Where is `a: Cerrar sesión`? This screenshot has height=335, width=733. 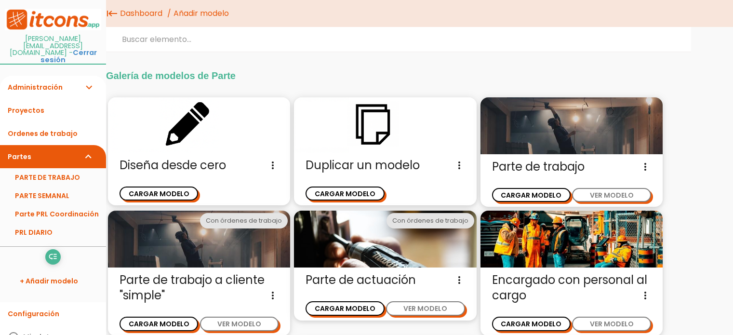 a: Cerrar sesión is located at coordinates (68, 56).